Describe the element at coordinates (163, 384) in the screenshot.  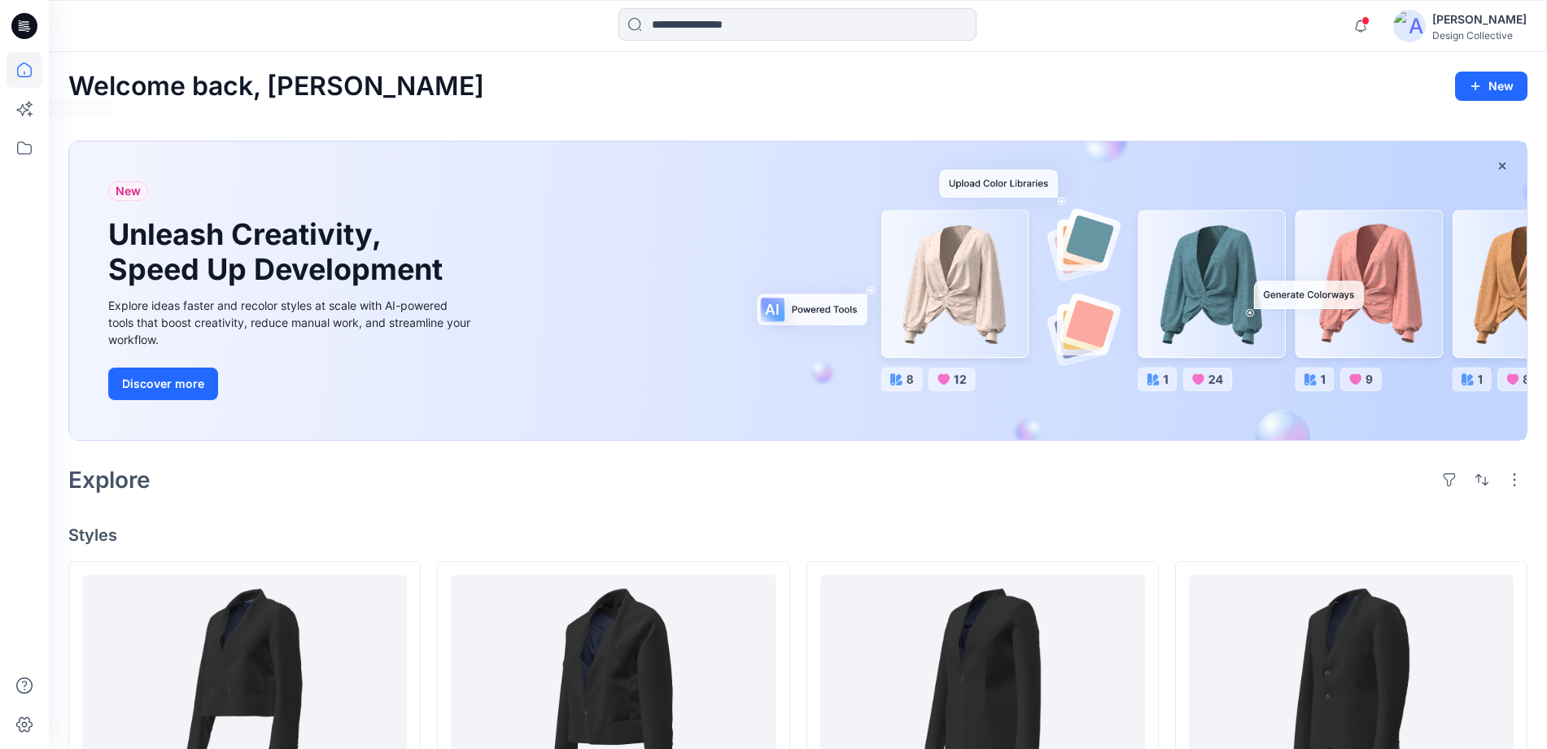
I see `button: Discover more` at that location.